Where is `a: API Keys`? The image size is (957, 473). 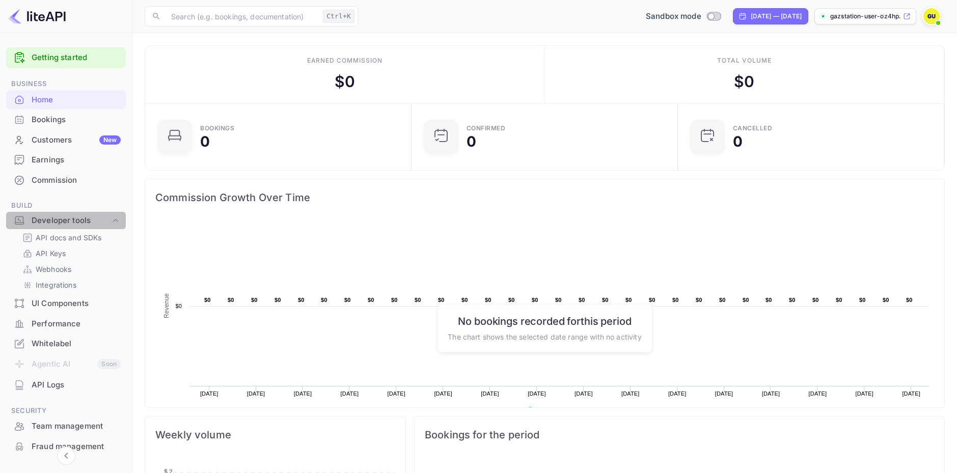
a: API Keys is located at coordinates (70, 253).